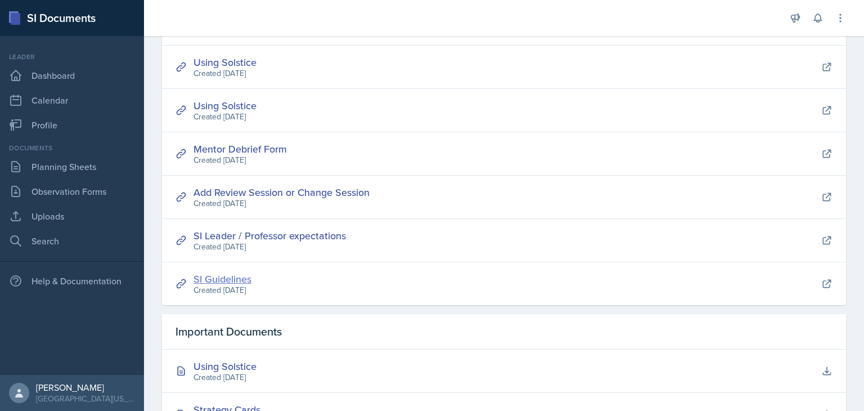 The image size is (864, 411). Describe the element at coordinates (72, 57) in the screenshot. I see `div: Leader` at that location.